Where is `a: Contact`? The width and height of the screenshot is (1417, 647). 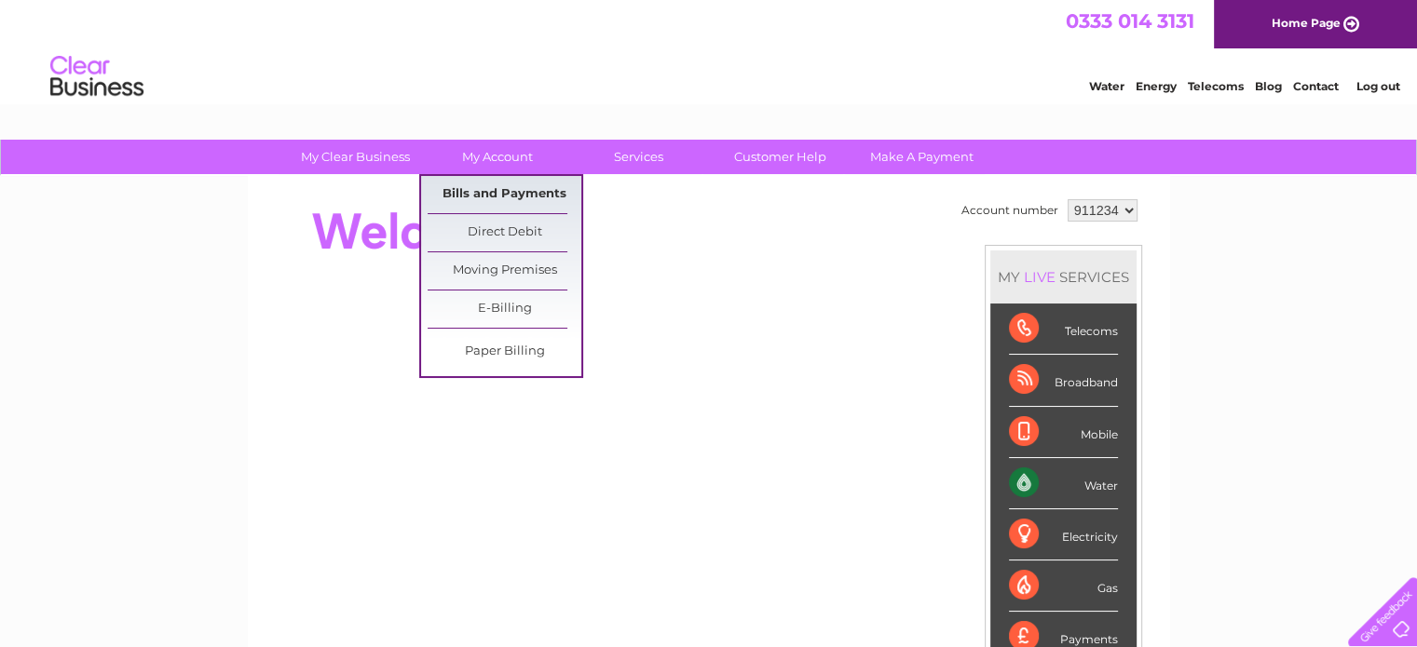 a: Contact is located at coordinates (1315, 86).